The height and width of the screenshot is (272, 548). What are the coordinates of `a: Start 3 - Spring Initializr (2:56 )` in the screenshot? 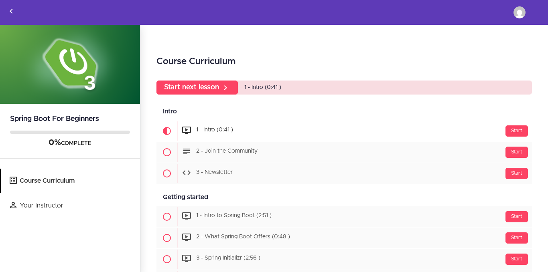 It's located at (344, 260).